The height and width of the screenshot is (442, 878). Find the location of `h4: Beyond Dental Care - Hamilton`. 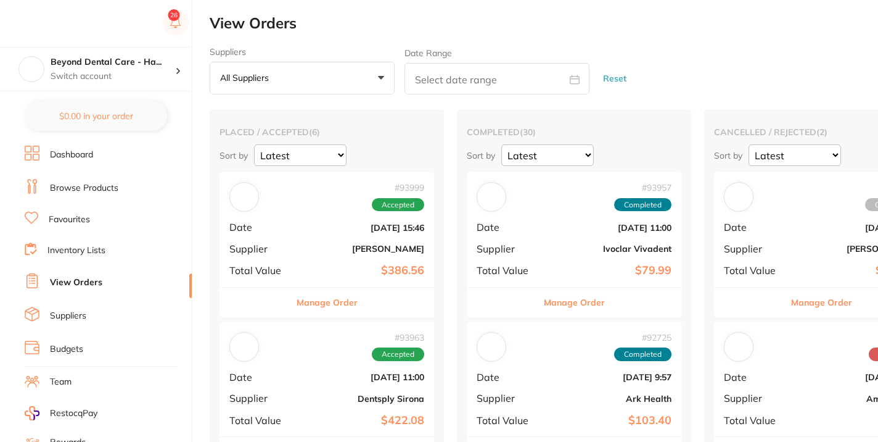

h4: Beyond Dental Care - Hamilton is located at coordinates (113, 62).